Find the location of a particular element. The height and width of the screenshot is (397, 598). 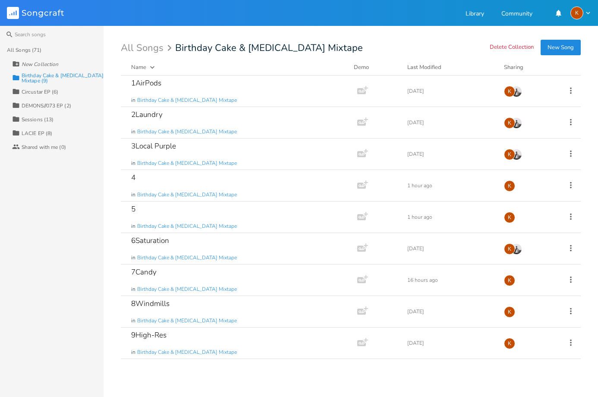

div: All Songs (71) is located at coordinates (24, 50).